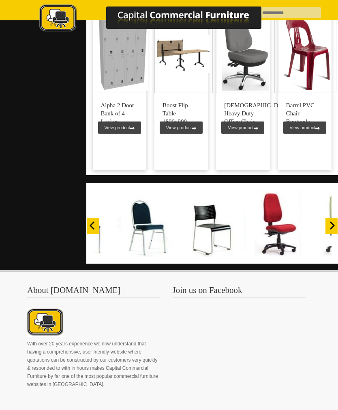 The width and height of the screenshot is (338, 410). I want to click on h3: Join us on Facebook, so click(239, 291).